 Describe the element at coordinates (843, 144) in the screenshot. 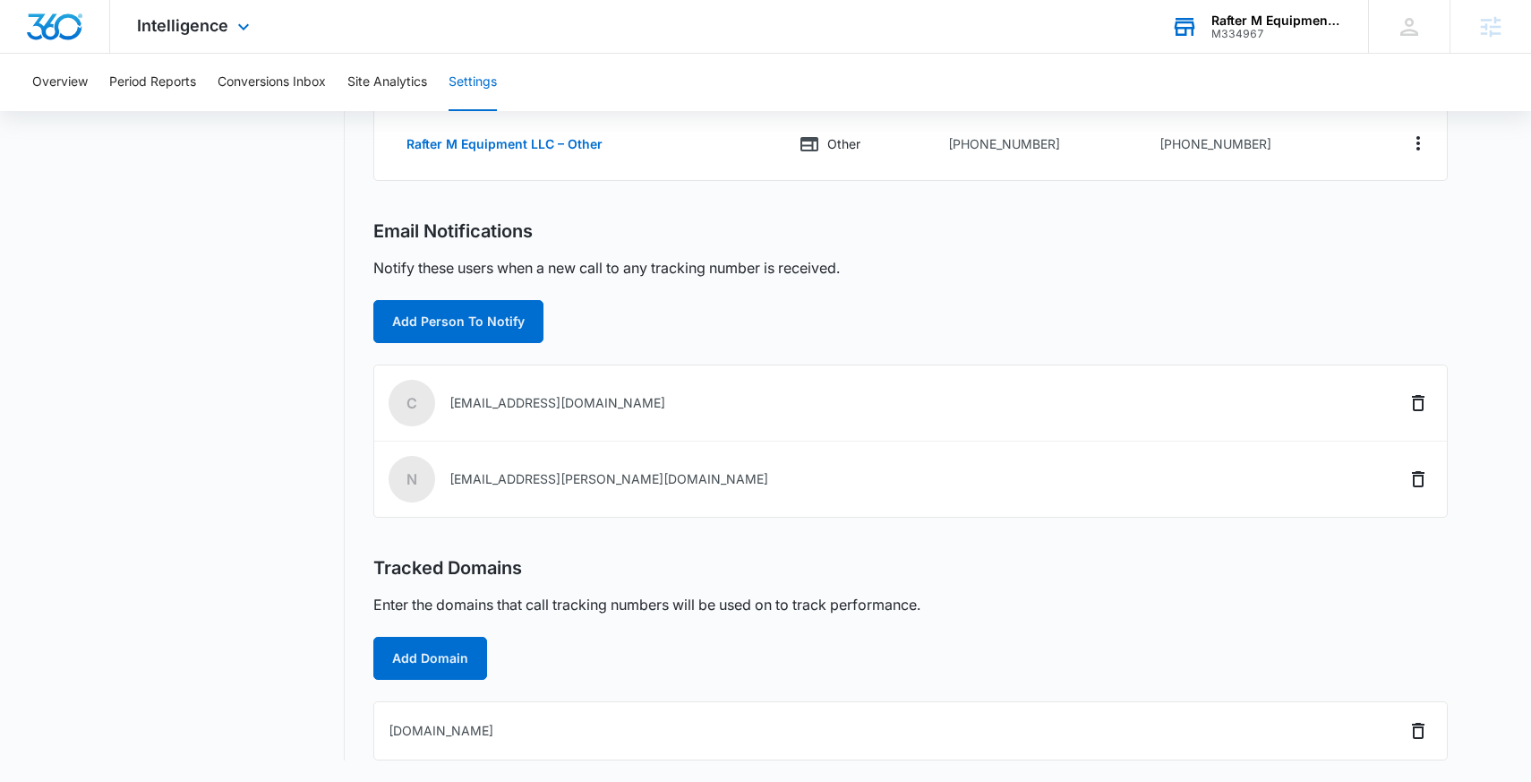

I see `p: Other` at that location.